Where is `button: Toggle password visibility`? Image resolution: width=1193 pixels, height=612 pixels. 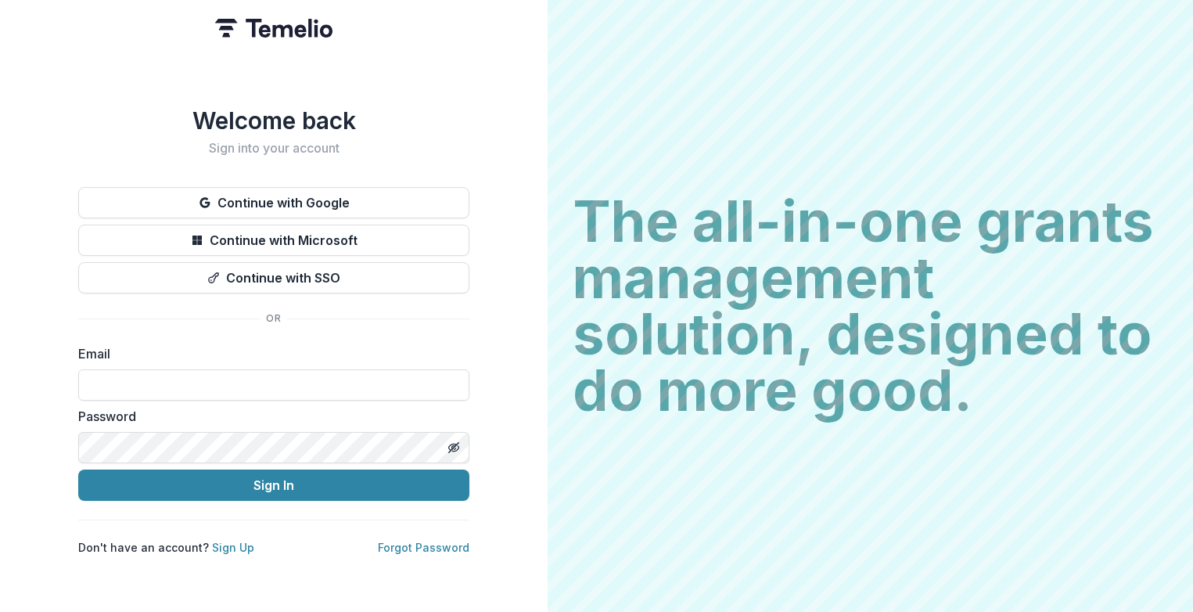
button: Toggle password visibility is located at coordinates (454, 448).